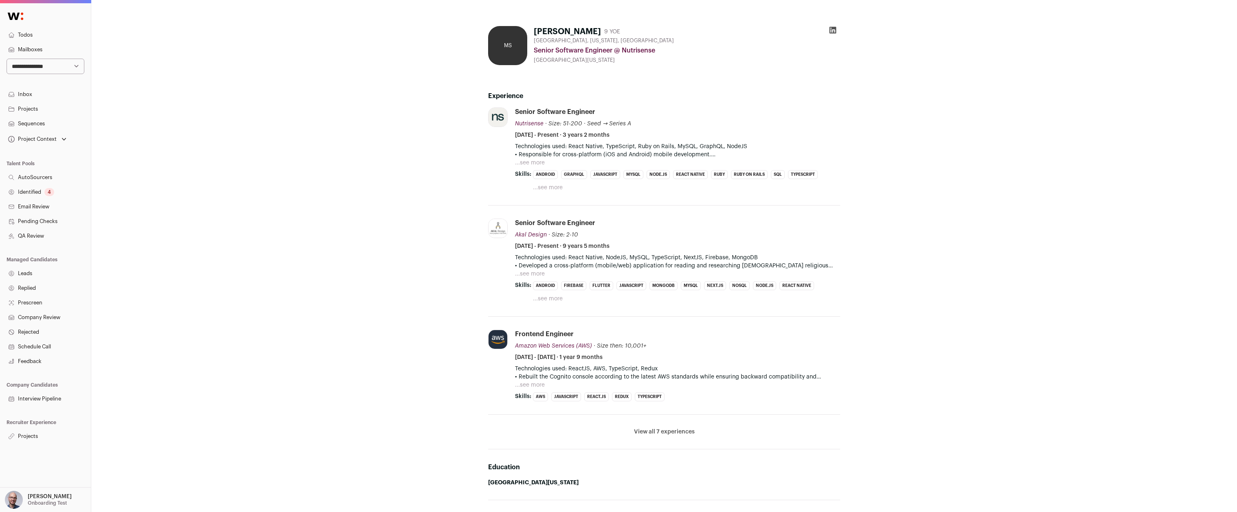 This screenshot has width=1237, height=512. What do you see at coordinates (498, 117) in the screenshot?
I see `img: 386675a8872c707c4cc83bc3862d9b8e9326244d8d5b86b12736e58648e8b598.jpg` at bounding box center [498, 117].